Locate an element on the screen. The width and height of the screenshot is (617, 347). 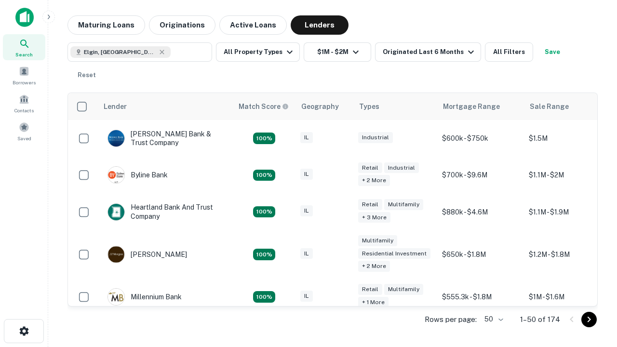
td: $650k - $1.8M is located at coordinates (481, 255).